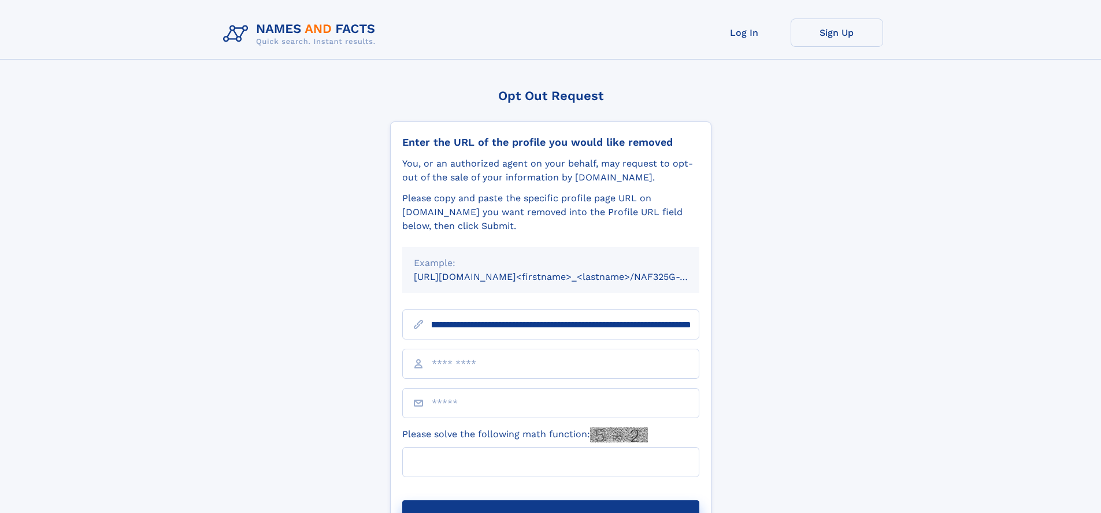 Image resolution: width=1101 pixels, height=513 pixels. What do you see at coordinates (837, 32) in the screenshot?
I see `a: Sign Up` at bounding box center [837, 32].